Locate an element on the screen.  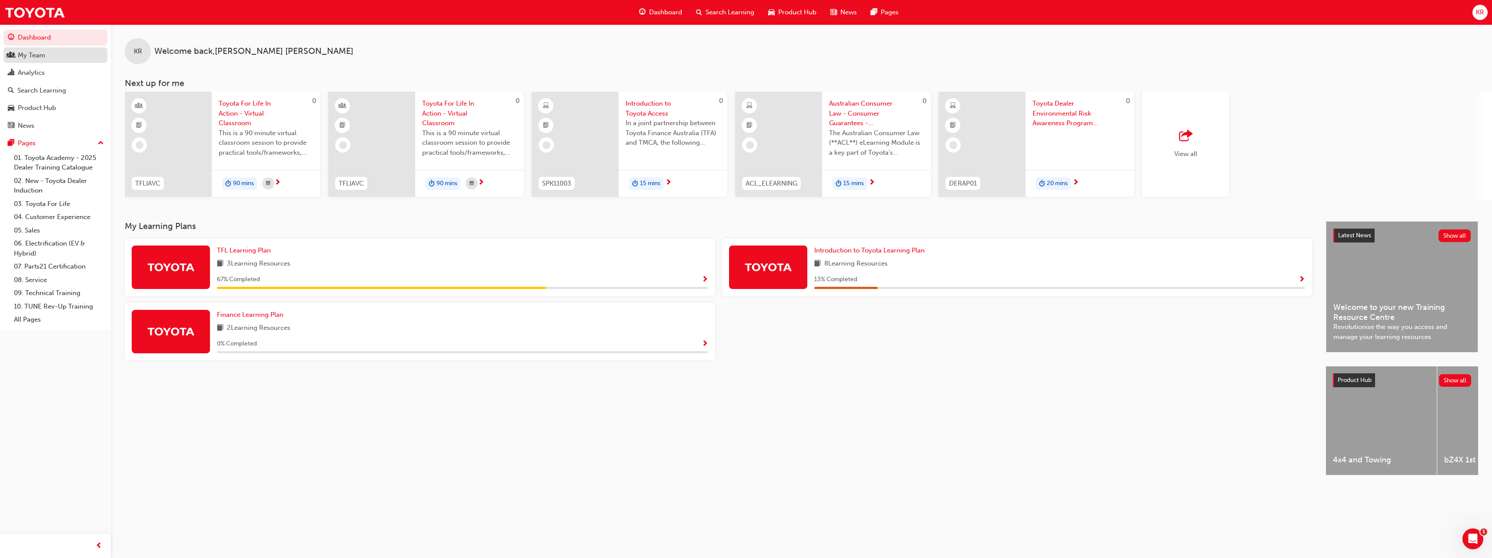
a: TFL Learning Plan is located at coordinates (246, 250).